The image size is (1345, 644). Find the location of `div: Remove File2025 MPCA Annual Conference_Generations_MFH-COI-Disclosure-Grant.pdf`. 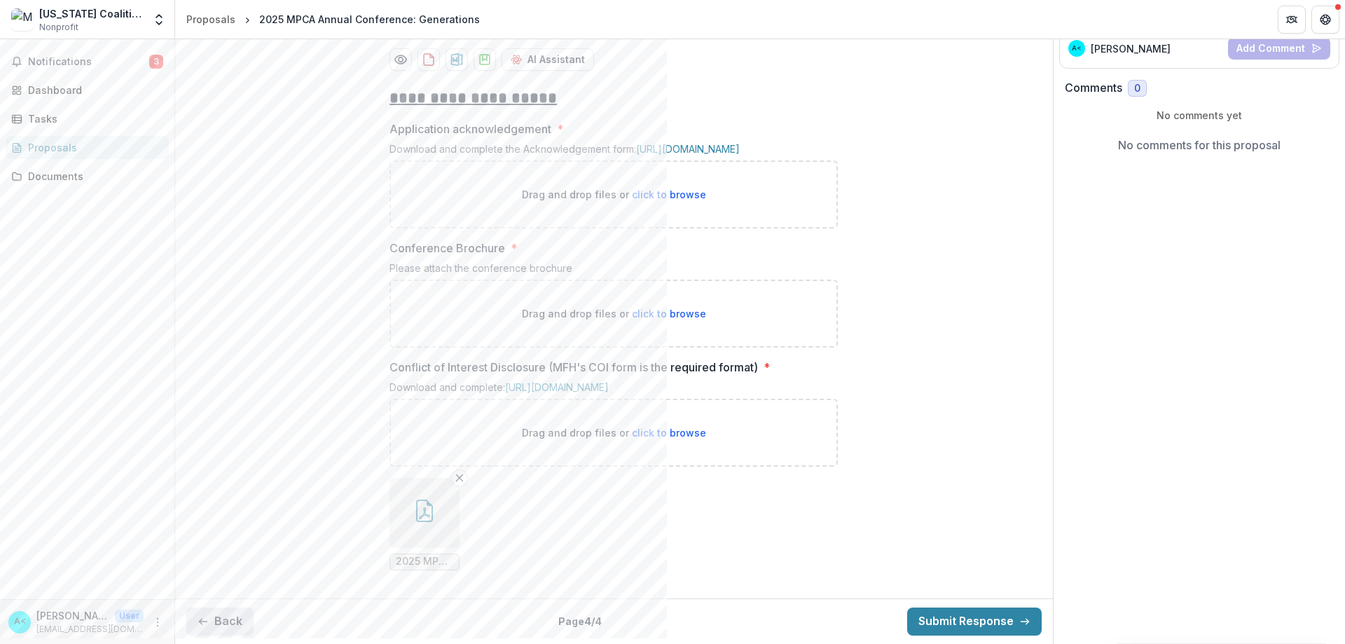

div: Remove File2025 MPCA Annual Conference_Generations_MFH-COI-Disclosure-Grant.pdf is located at coordinates (425, 524).